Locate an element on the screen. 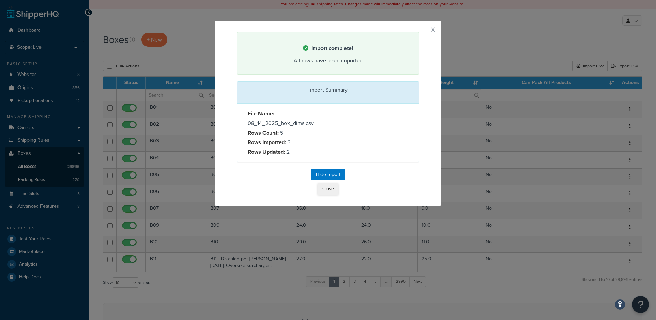 The width and height of the screenshot is (656, 320). h4: Import complete! is located at coordinates (328, 48).